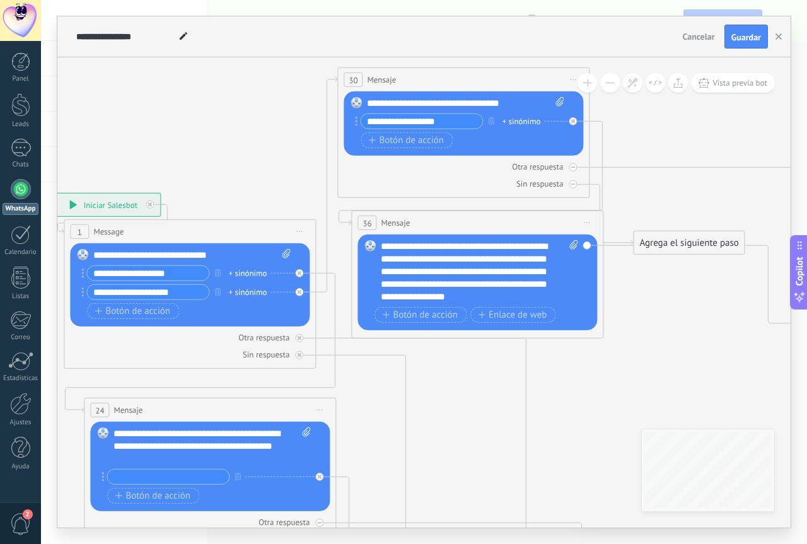 This screenshot has width=807, height=544. I want to click on div: Estadísticas, so click(21, 378).